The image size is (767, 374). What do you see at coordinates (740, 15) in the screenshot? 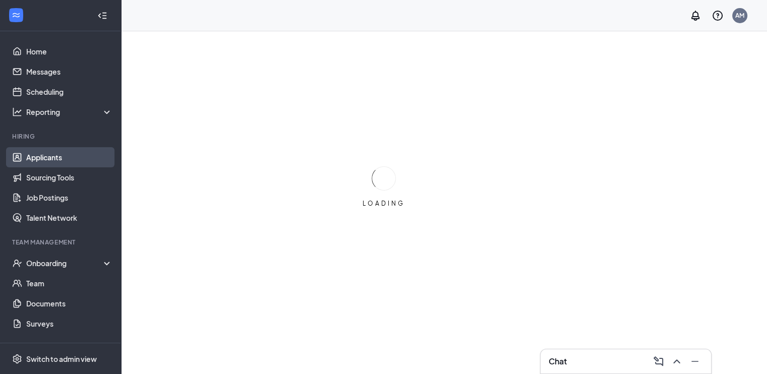
I see `div: AM` at bounding box center [740, 15].